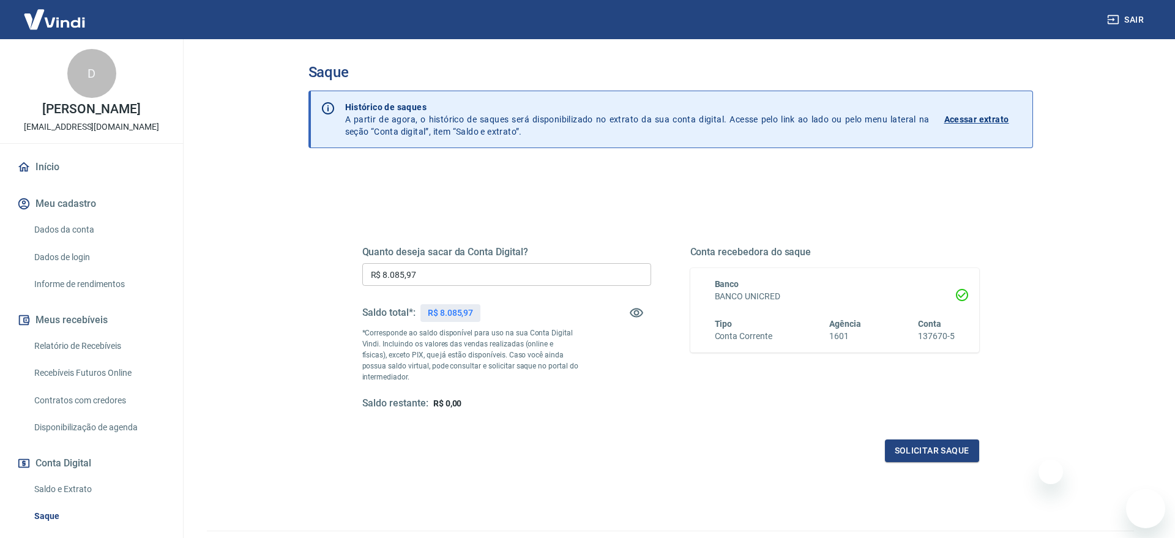 The image size is (1175, 538). Describe the element at coordinates (723, 324) in the screenshot. I see `span: Tipo` at that location.